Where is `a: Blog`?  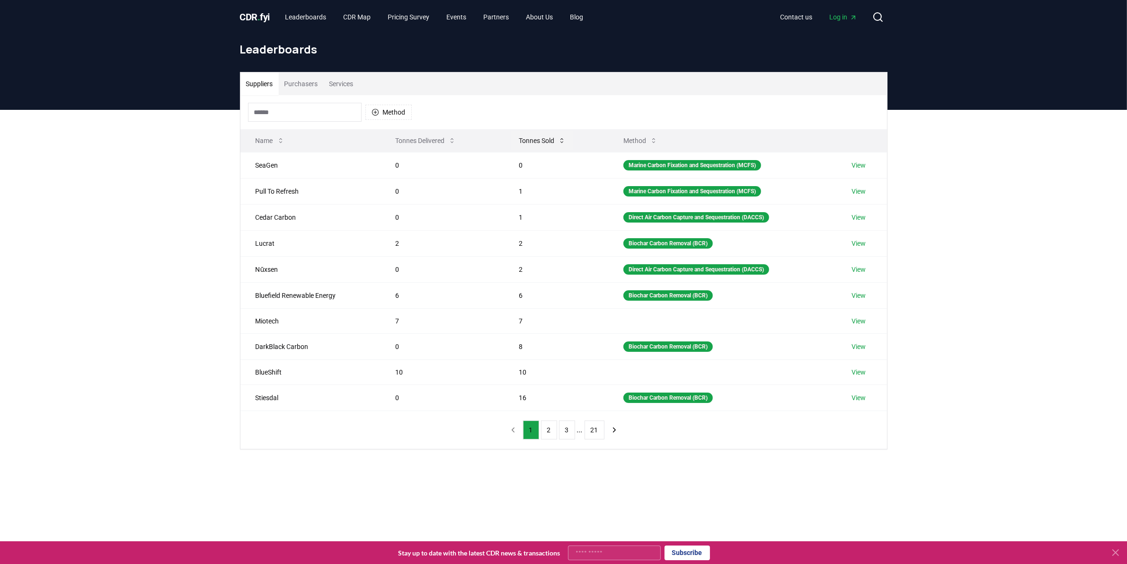 a: Blog is located at coordinates (577, 17).